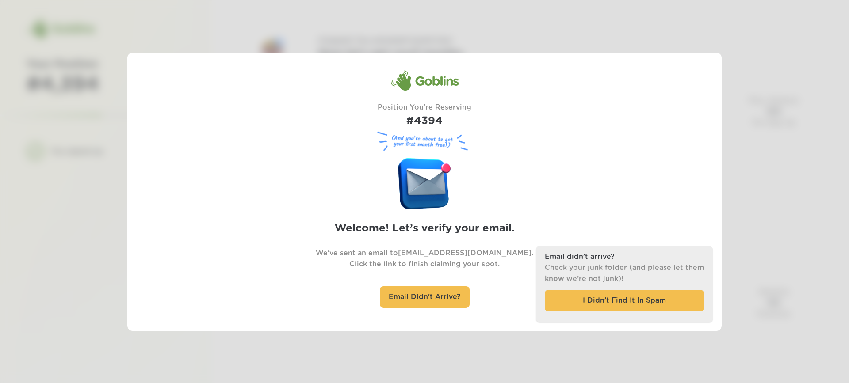 This screenshot has height=383, width=849. What do you see at coordinates (624, 274) in the screenshot?
I see `p: Check your junk folder (and please let them know we’re not junk)!` at bounding box center [624, 274].